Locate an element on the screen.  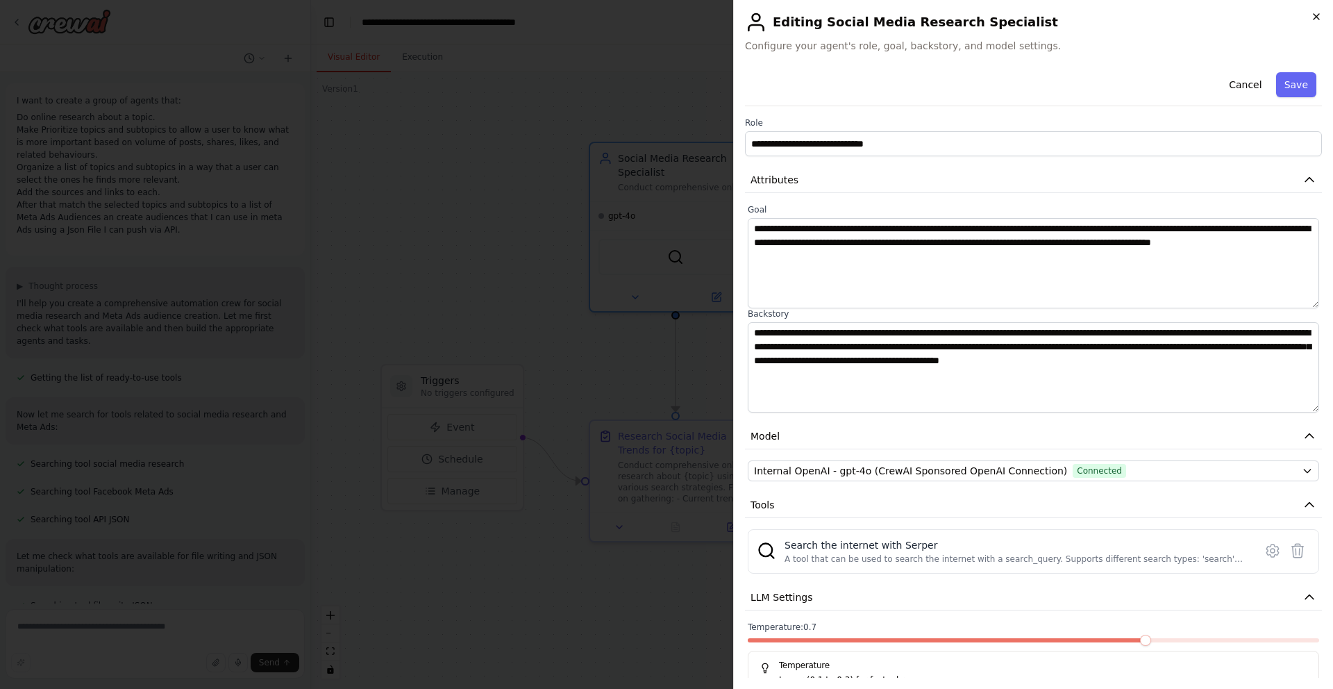
span: Tools is located at coordinates (762, 505).